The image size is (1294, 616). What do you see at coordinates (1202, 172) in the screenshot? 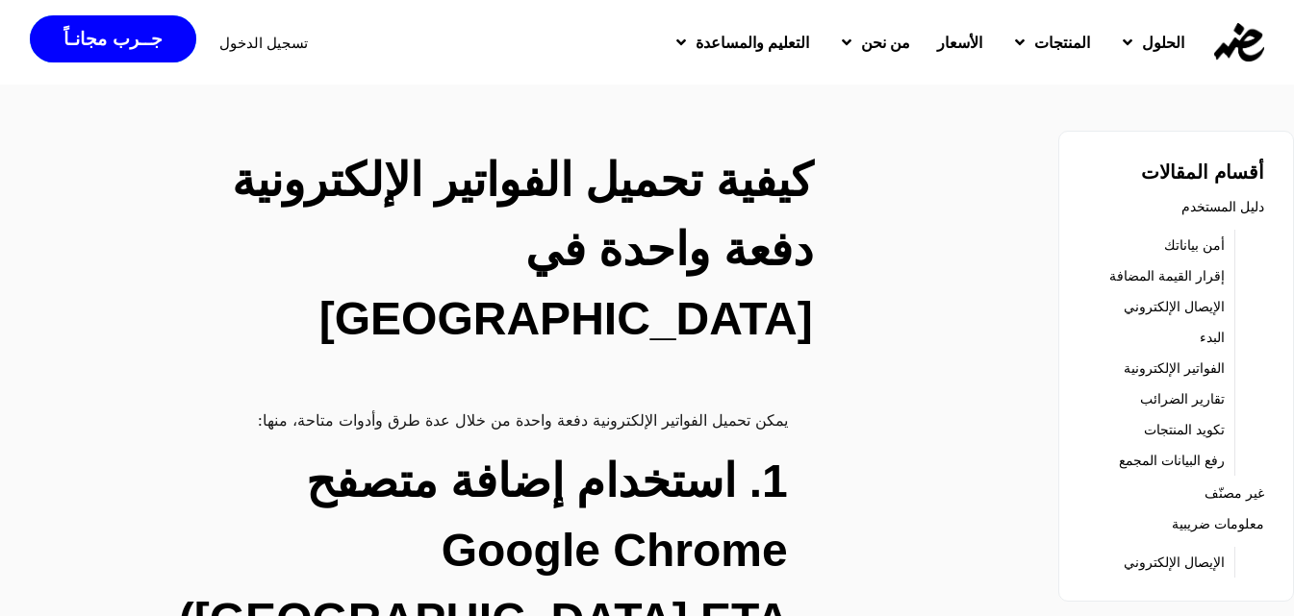
I see `strong: أقسام المقالات` at bounding box center [1202, 172].